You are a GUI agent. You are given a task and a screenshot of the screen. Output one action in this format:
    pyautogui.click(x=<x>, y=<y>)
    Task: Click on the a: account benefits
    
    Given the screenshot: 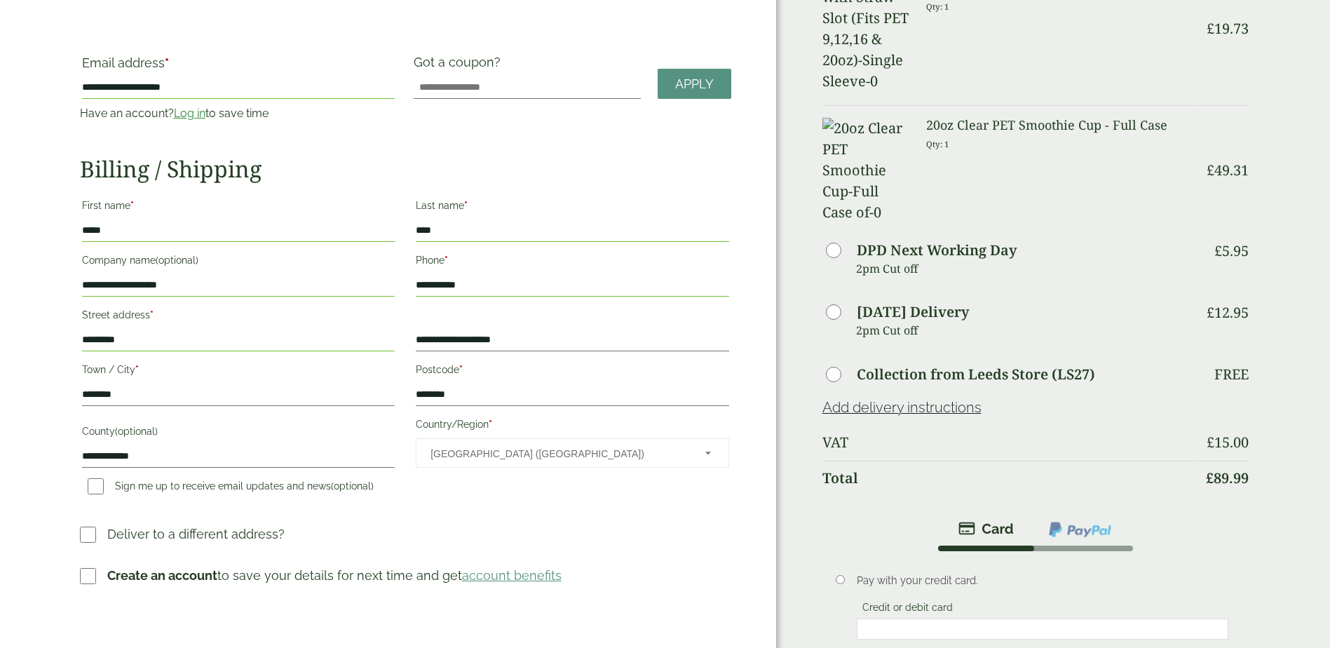 What is the action you would take?
    pyautogui.click(x=512, y=575)
    